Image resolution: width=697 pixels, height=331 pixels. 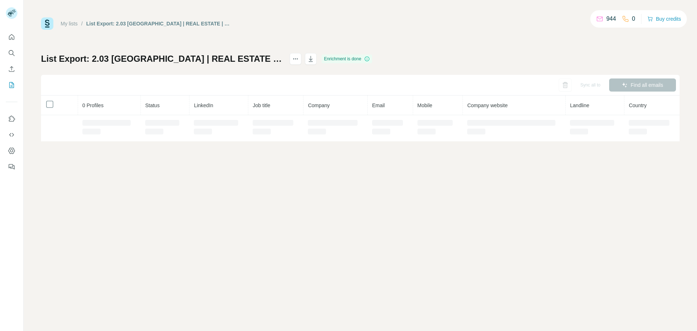 I want to click on span: LinkedIn, so click(x=203, y=105).